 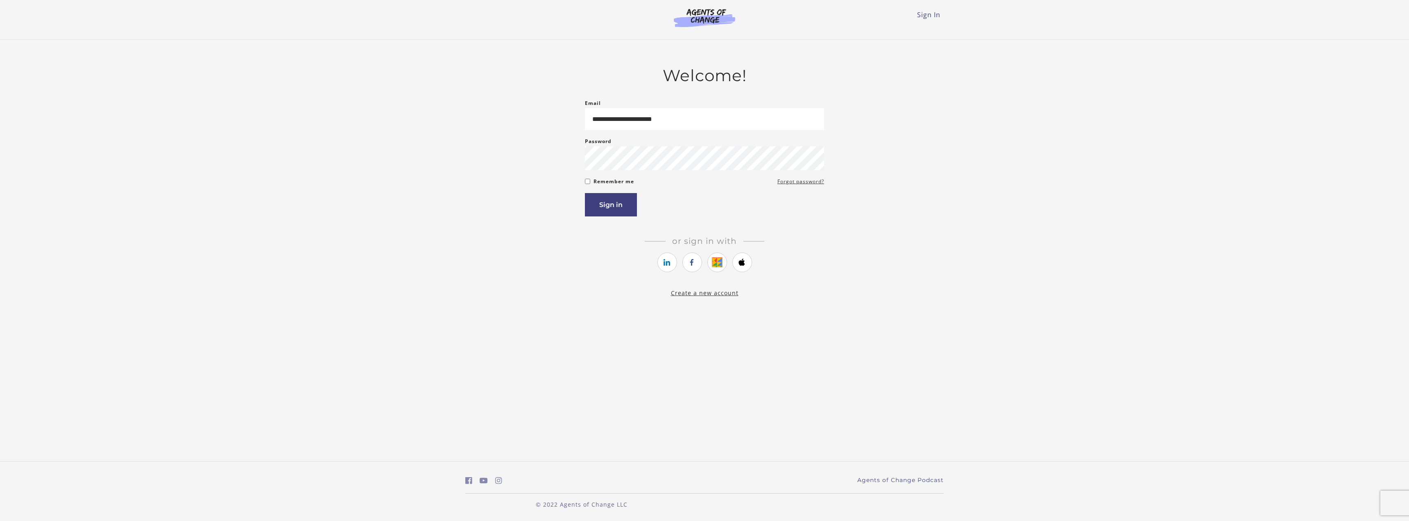 I want to click on a: https://courses.thinkific.com/users/auth/google?ss%5Breferral%5D=&ss%5Buser_return_to%5D=&ss%5Bvi..., so click(x=717, y=262).